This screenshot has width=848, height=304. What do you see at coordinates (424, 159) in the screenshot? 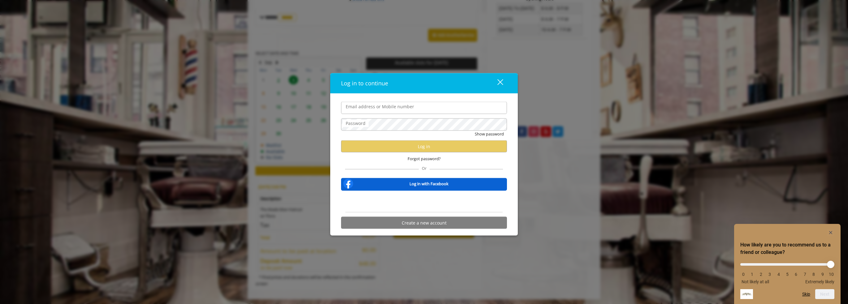
I see `span: Forgot password?` at bounding box center [424, 159].